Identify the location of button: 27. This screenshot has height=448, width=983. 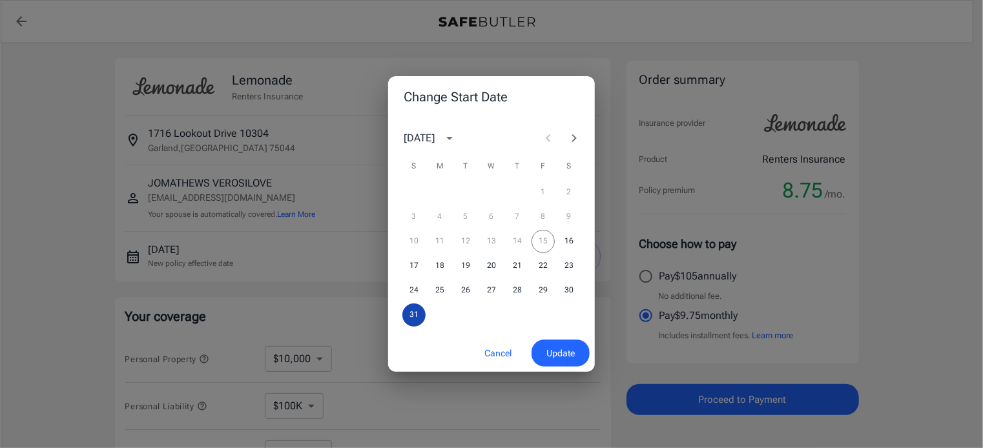
(492, 291).